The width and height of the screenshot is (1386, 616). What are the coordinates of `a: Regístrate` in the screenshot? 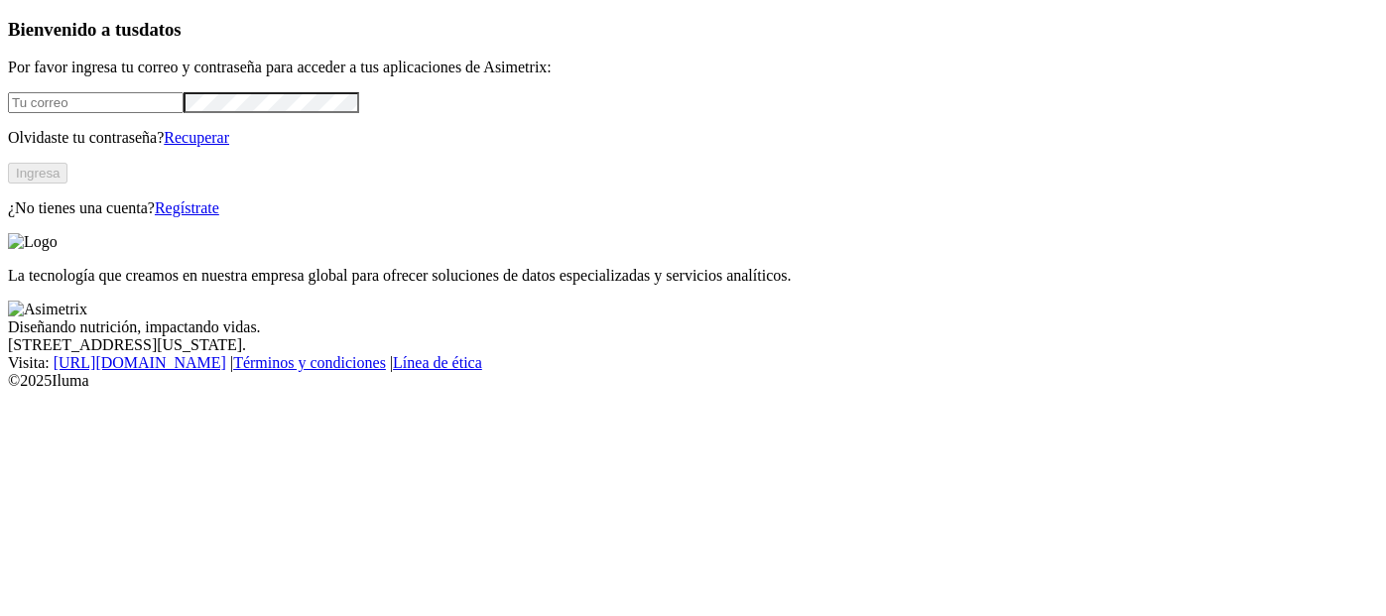 It's located at (187, 207).